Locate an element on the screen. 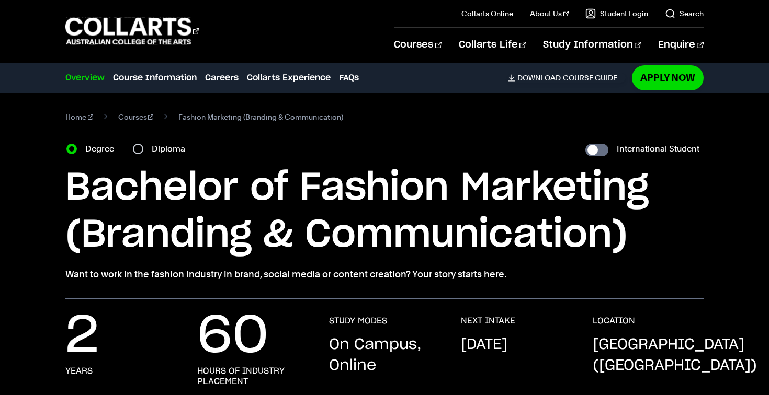  a: Search is located at coordinates (684, 14).